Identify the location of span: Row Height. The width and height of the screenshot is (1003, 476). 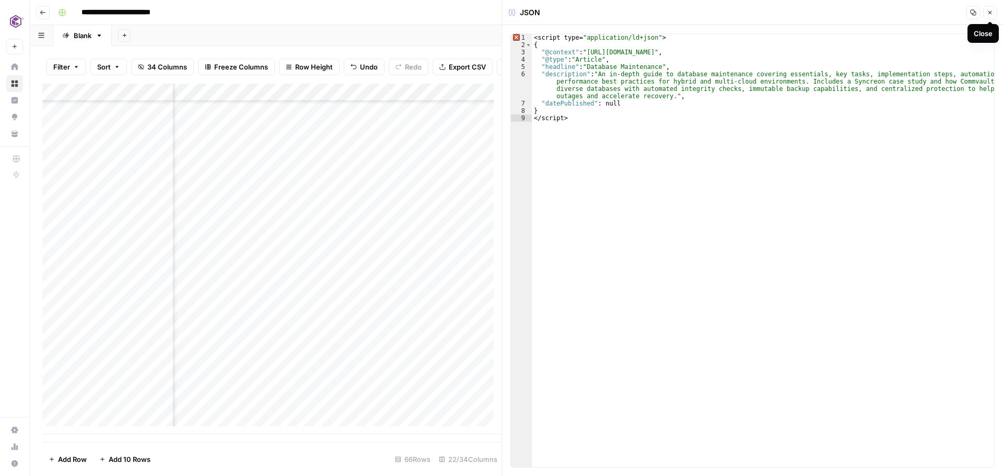
(314, 67).